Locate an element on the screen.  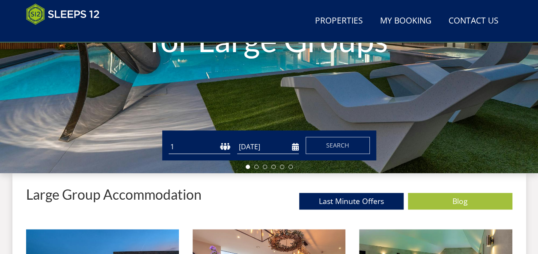
span: Search is located at coordinates (338, 145).